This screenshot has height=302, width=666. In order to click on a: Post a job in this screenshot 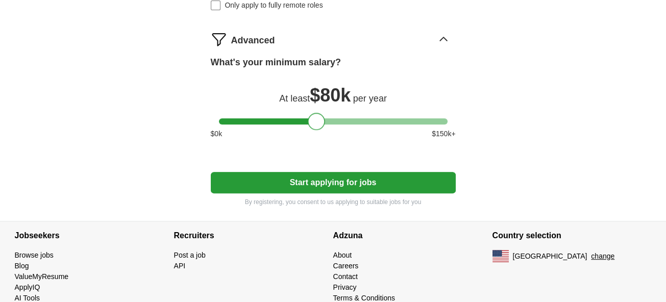, I will do `click(190, 255)`.